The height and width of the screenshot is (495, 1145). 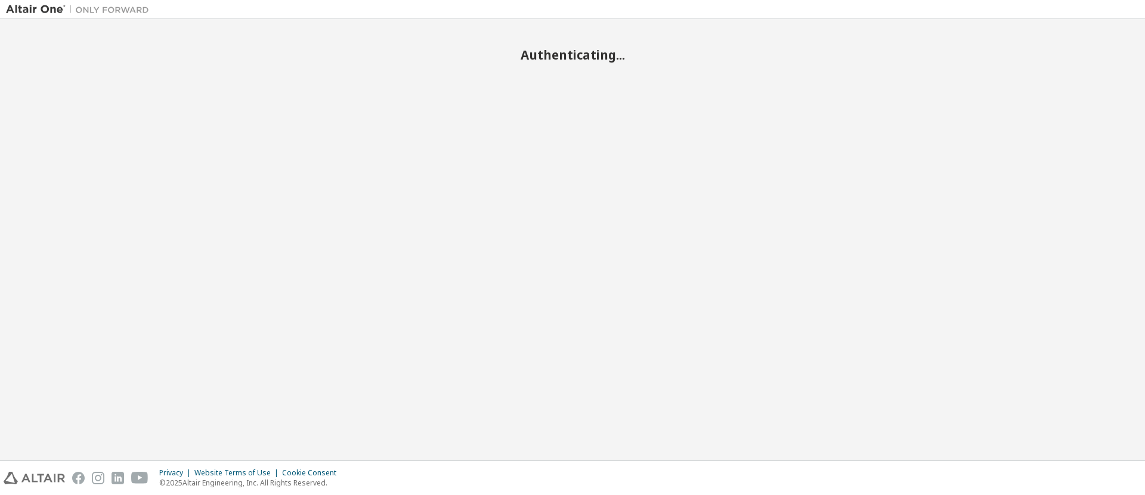 What do you see at coordinates (176, 473) in the screenshot?
I see `div: Privacy` at bounding box center [176, 473].